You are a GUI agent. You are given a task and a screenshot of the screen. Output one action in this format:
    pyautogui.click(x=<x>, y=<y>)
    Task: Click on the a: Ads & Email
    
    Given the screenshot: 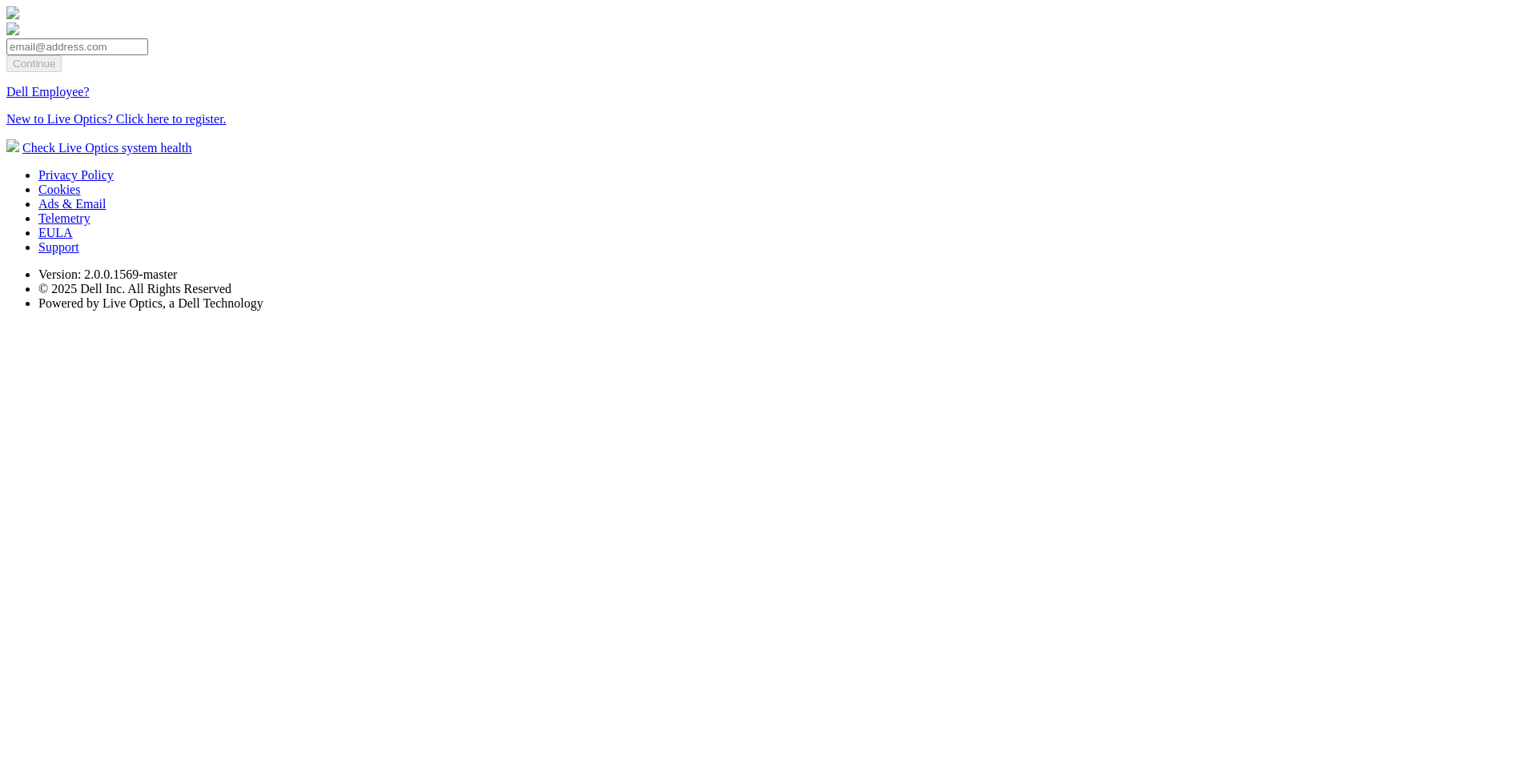 What is the action you would take?
    pyautogui.click(x=72, y=203)
    